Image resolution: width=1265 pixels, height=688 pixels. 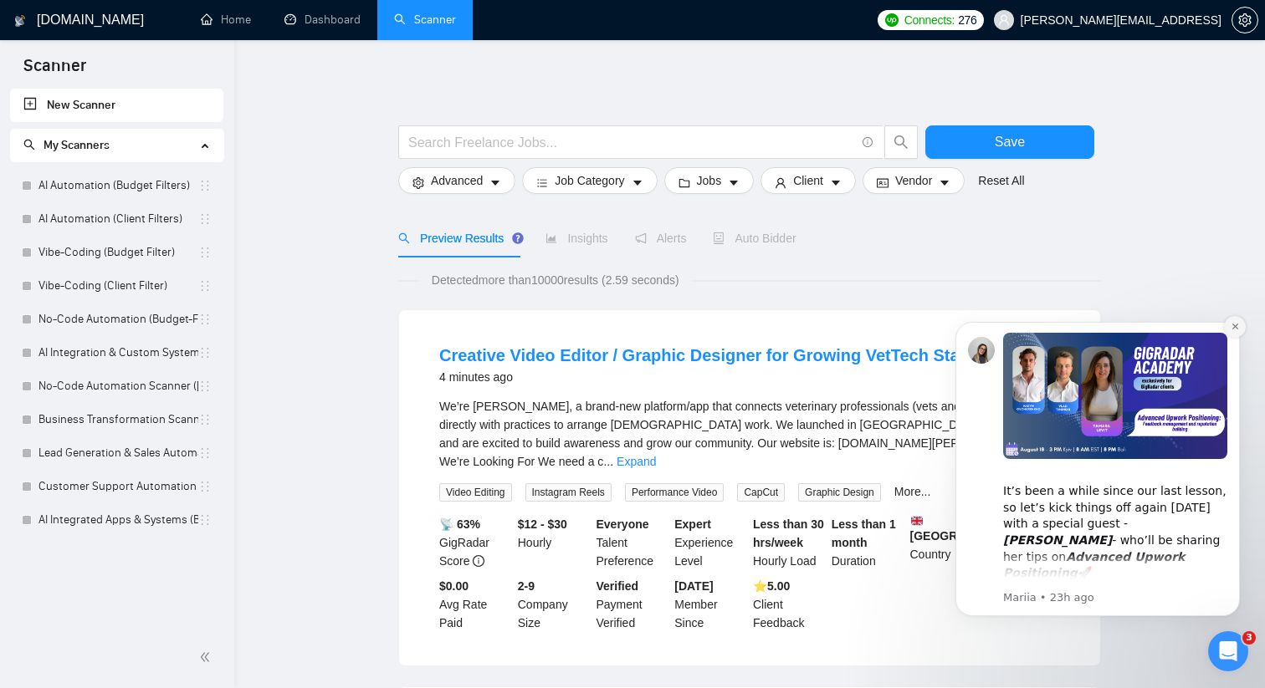 What do you see at coordinates (116, 253) in the screenshot?
I see `li: Vibe-Coding (Budget Filter)` at bounding box center [116, 253].